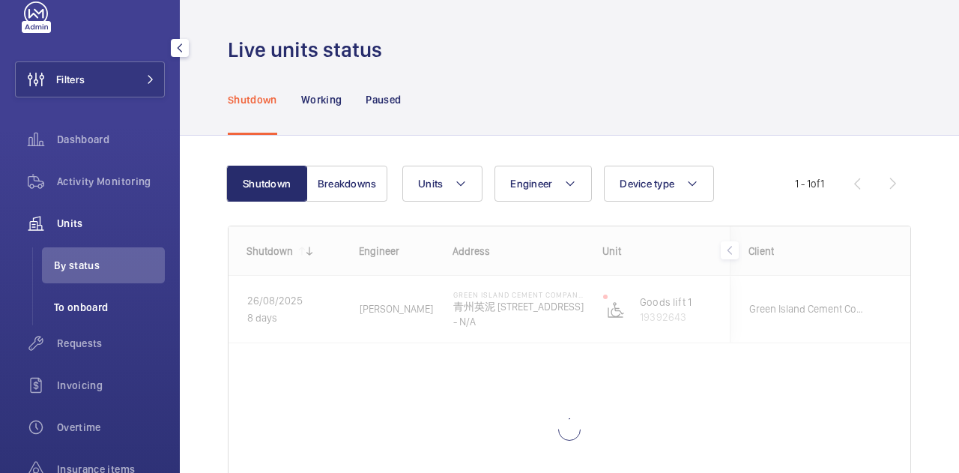  Describe the element at coordinates (658, 184) in the screenshot. I see `button: Device type` at that location.